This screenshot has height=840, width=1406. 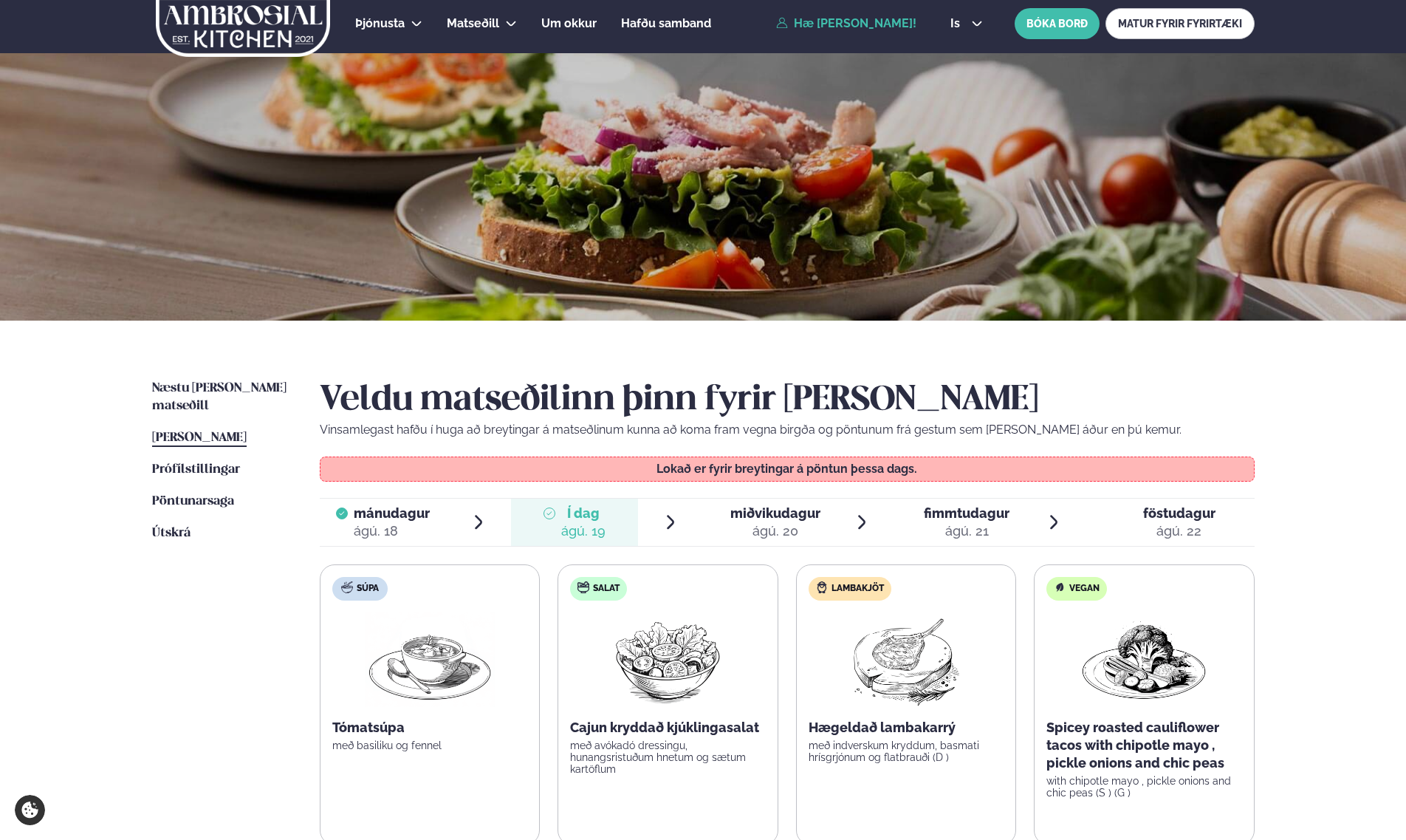 I want to click on p: með indverskum kryddum, basmati hrísgrjónum og flatbrauði (D ), so click(x=906, y=751).